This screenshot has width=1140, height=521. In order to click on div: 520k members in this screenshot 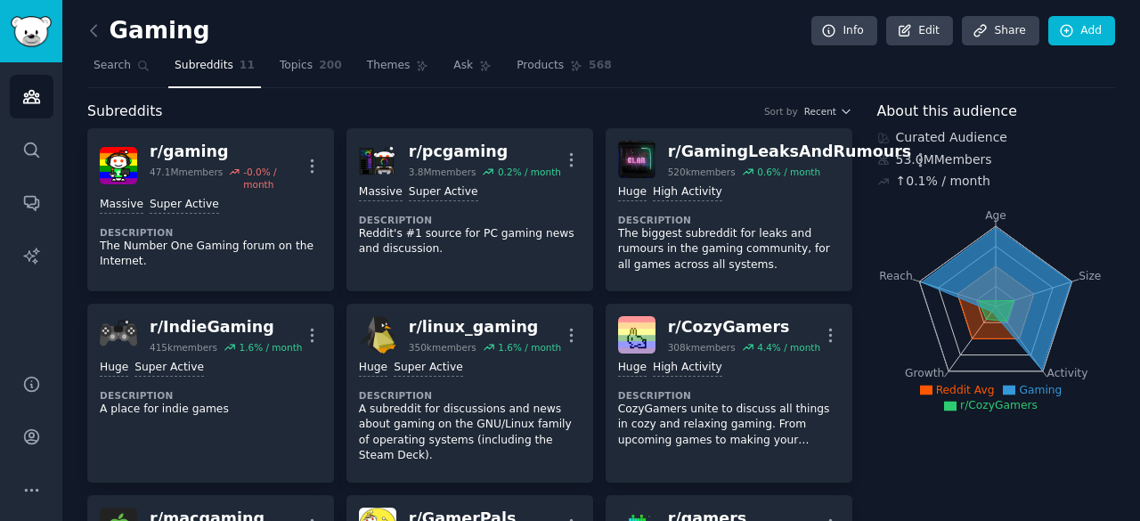, I will do `click(702, 172)`.